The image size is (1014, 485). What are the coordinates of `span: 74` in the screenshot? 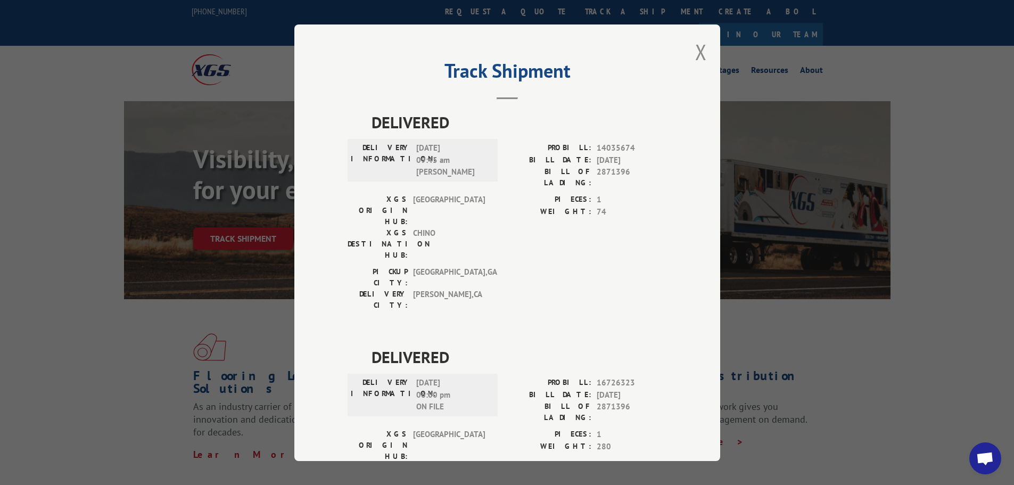 It's located at (632, 211).